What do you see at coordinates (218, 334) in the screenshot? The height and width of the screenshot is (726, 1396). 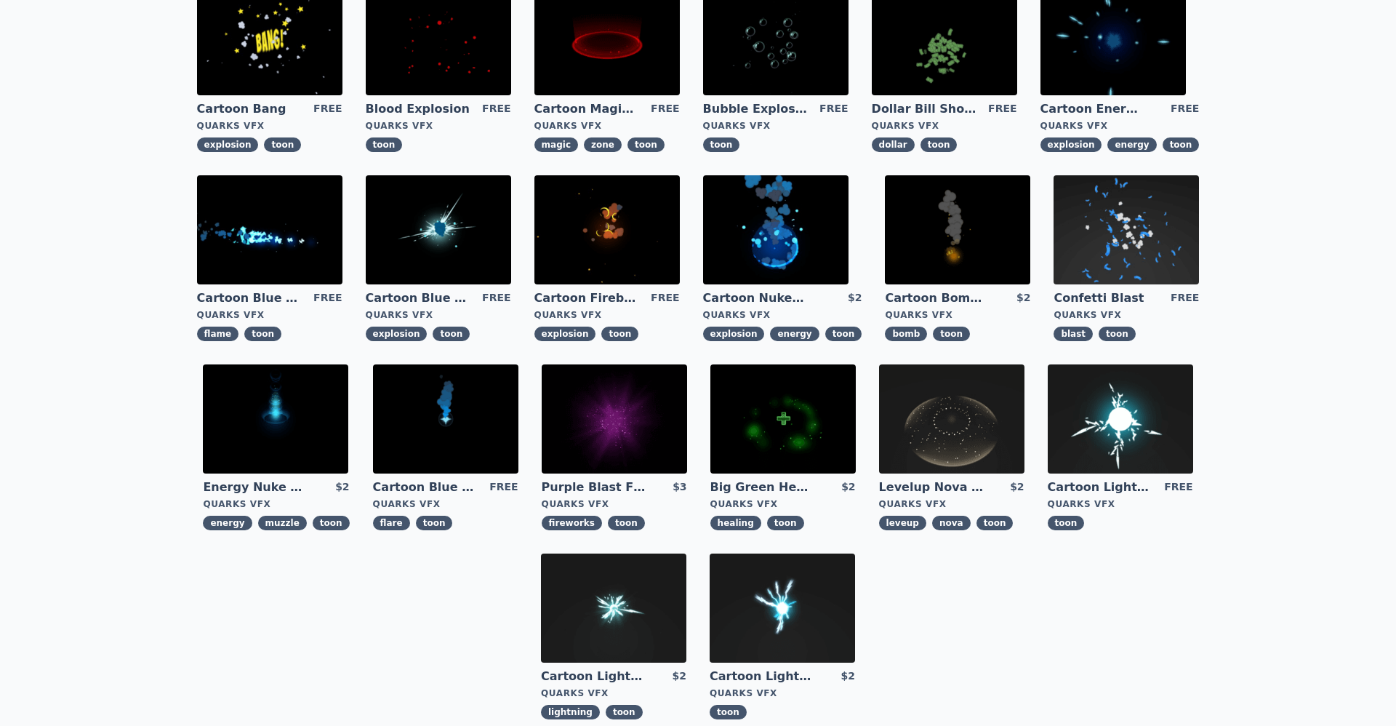 I see `span: flame` at bounding box center [218, 334].